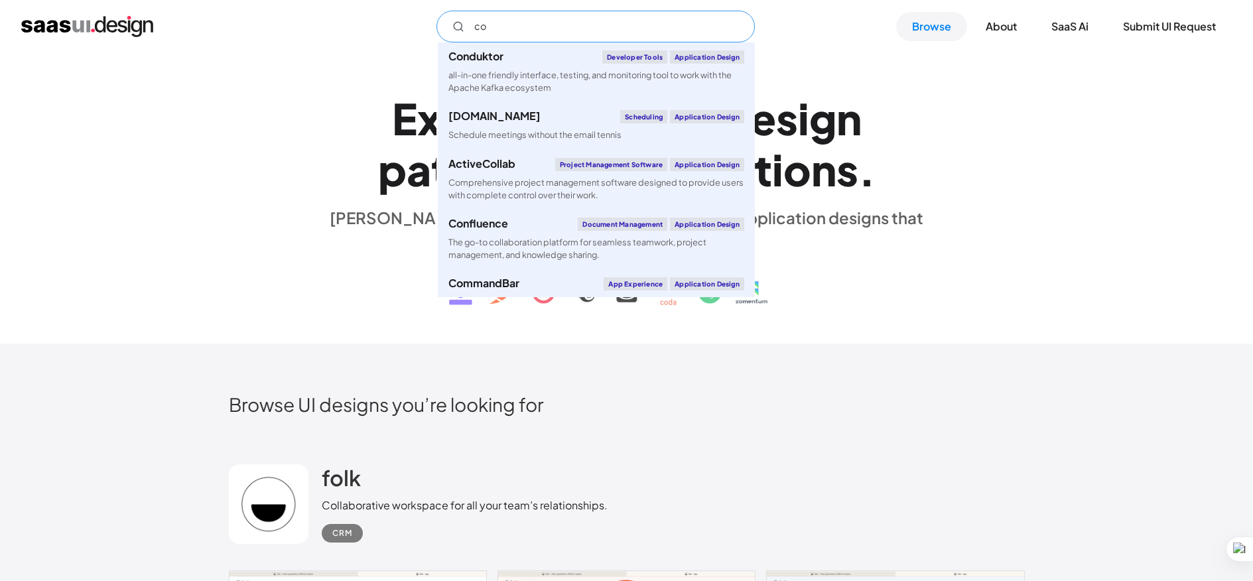 This screenshot has height=581, width=1253. What do you see at coordinates (596, 239) in the screenshot?
I see `a: ConfluenceDocument ManagementApplication DesignThe go-to collaboration platform for seamless team...` at bounding box center [596, 239].